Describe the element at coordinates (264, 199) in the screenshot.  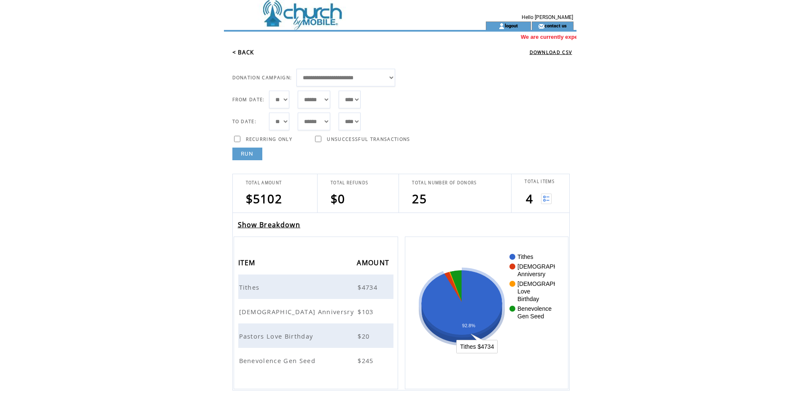
I see `span: $5102` at that location.